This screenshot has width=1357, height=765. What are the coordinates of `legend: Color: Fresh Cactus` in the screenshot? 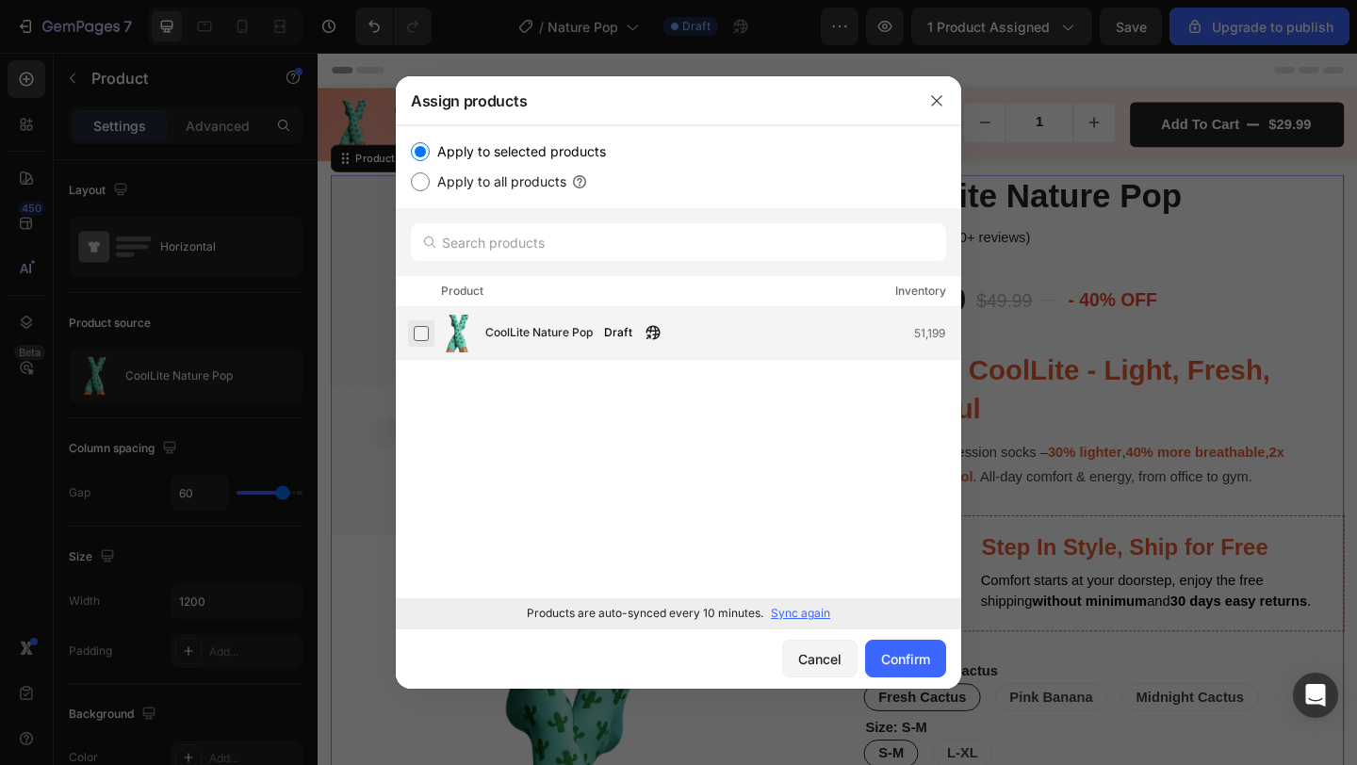 It's located at (667, 673).